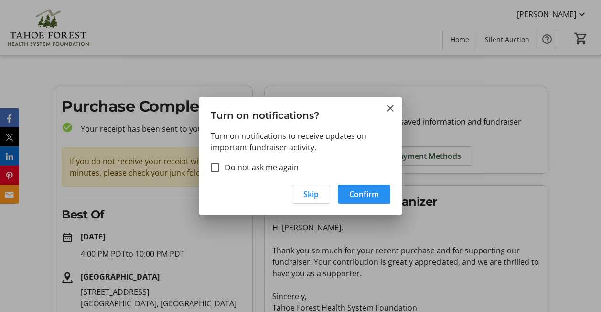  Describe the element at coordinates (364, 194) in the screenshot. I see `span: Confirm` at that location.